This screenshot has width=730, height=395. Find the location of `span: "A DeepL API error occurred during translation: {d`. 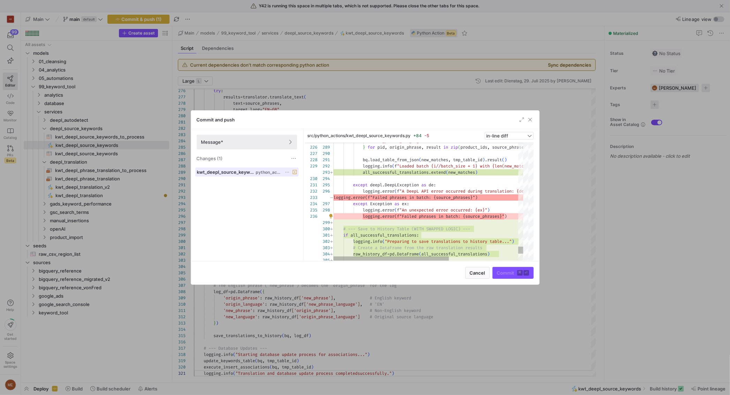

span: "A DeepL API error occurred during translation: {d is located at coordinates (460, 191).